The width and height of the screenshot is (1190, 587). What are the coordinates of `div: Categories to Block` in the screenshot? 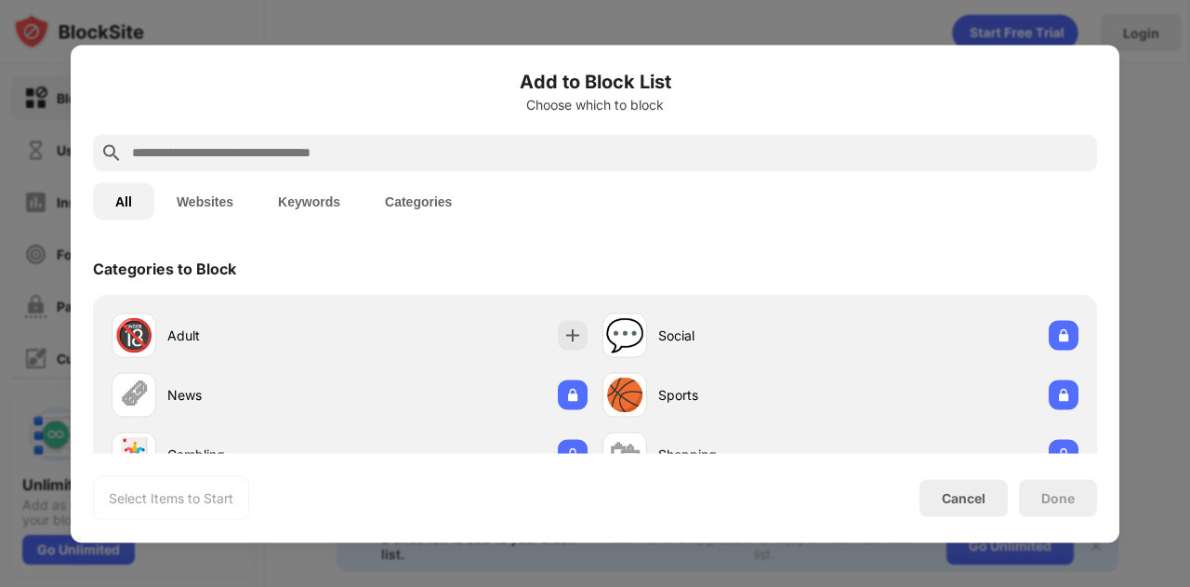 It's located at (165, 268).